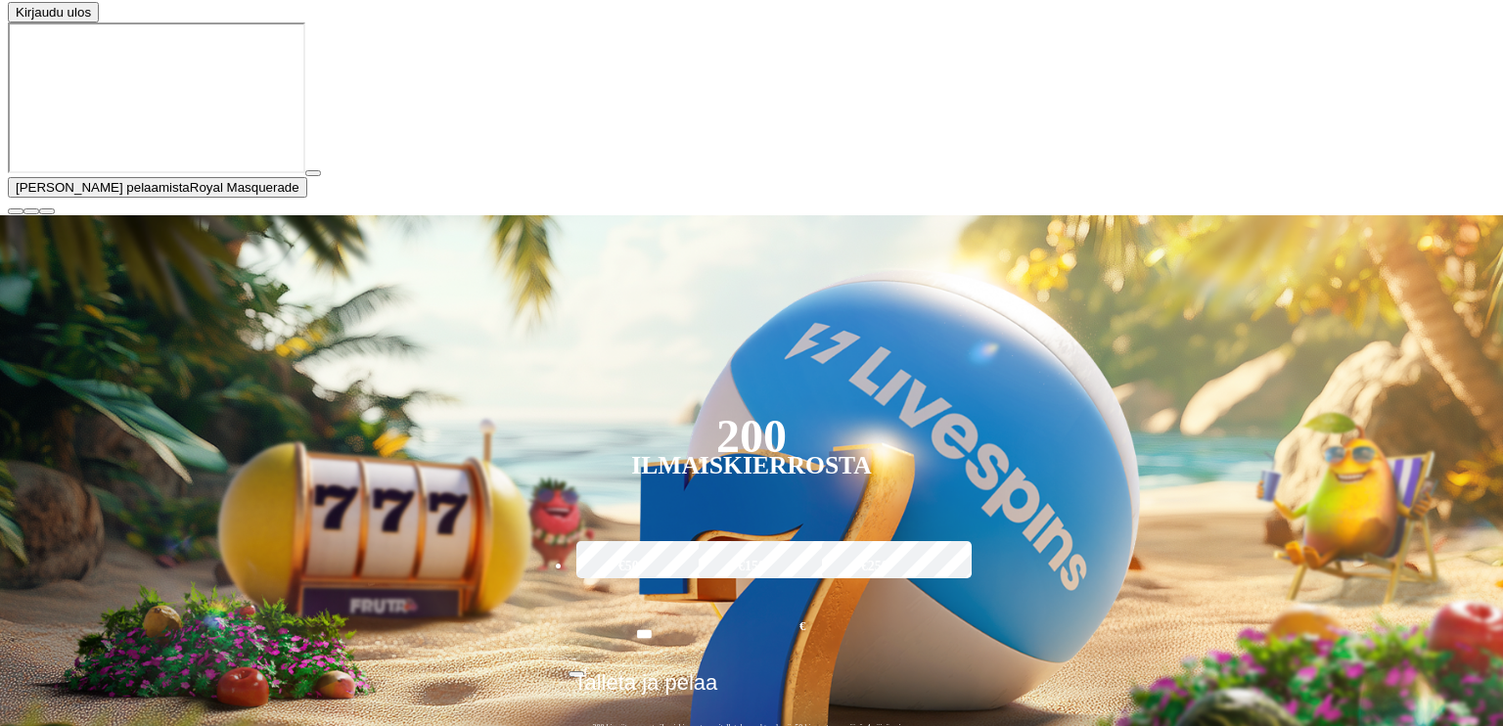 The width and height of the screenshot is (1503, 726). Describe the element at coordinates (47, 211) in the screenshot. I see `button: fullscreen icon` at that location.